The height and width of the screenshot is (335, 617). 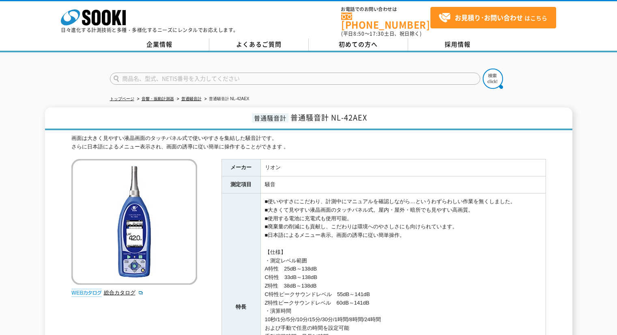 I want to click on a: 音響・振動計測器, so click(x=158, y=99).